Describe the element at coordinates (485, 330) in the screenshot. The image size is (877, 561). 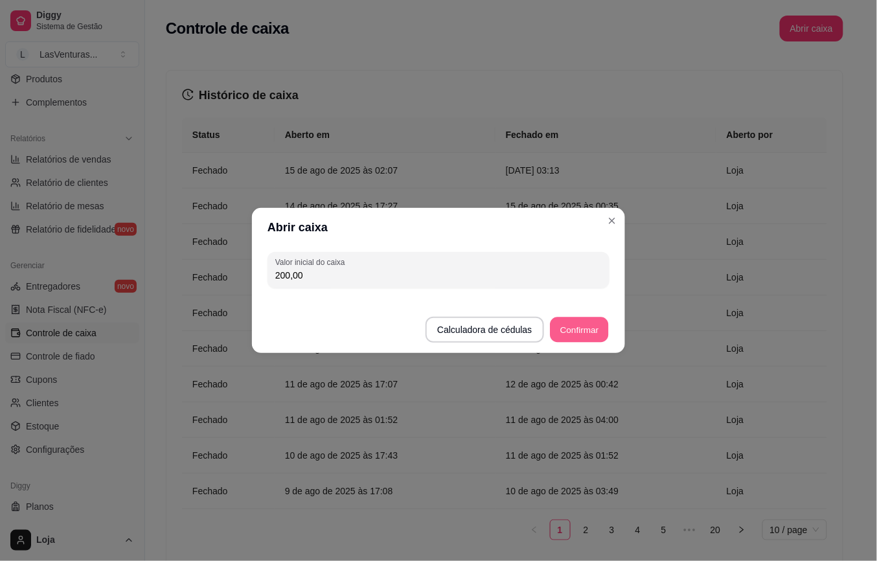
I see `button: Calculadora de cédulas` at that location.